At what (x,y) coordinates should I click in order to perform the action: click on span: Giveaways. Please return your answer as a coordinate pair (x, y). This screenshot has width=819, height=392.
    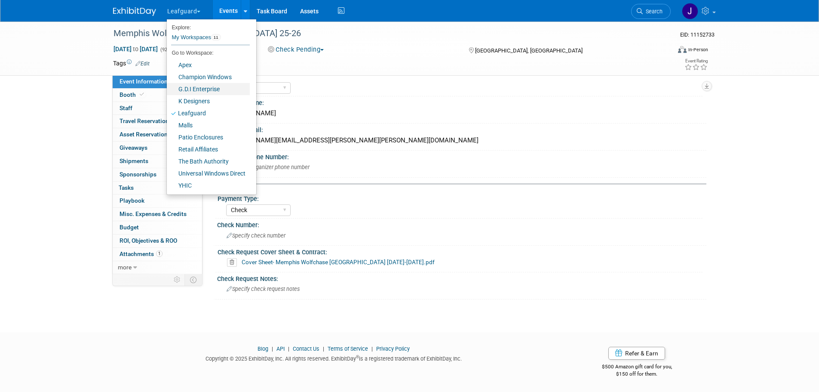
    Looking at the image, I should click on (133, 147).